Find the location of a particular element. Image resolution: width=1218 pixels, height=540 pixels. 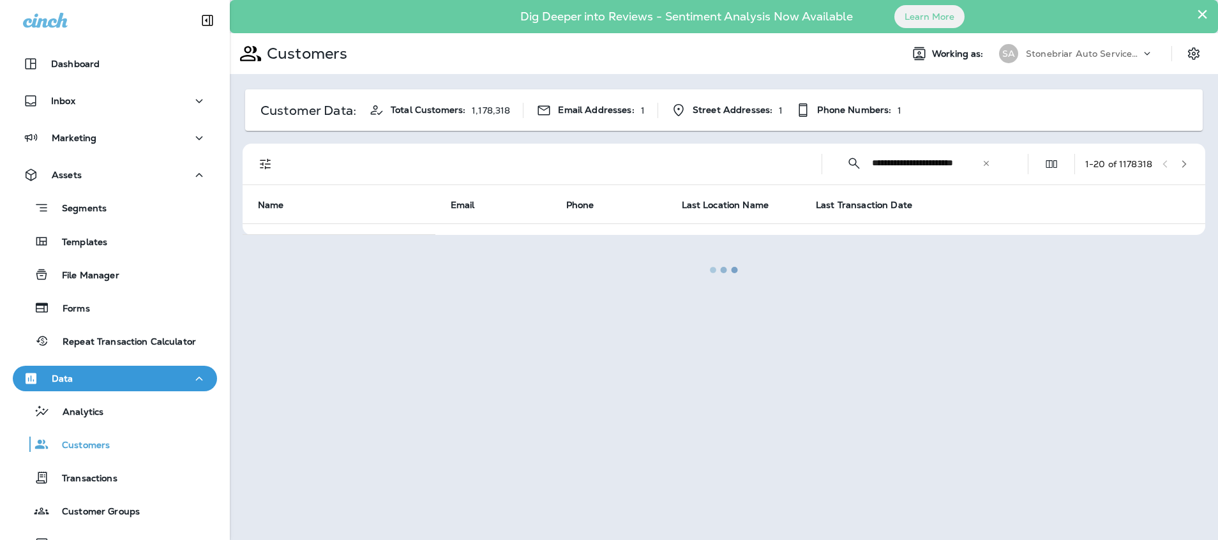

p: Forms is located at coordinates (70, 309).